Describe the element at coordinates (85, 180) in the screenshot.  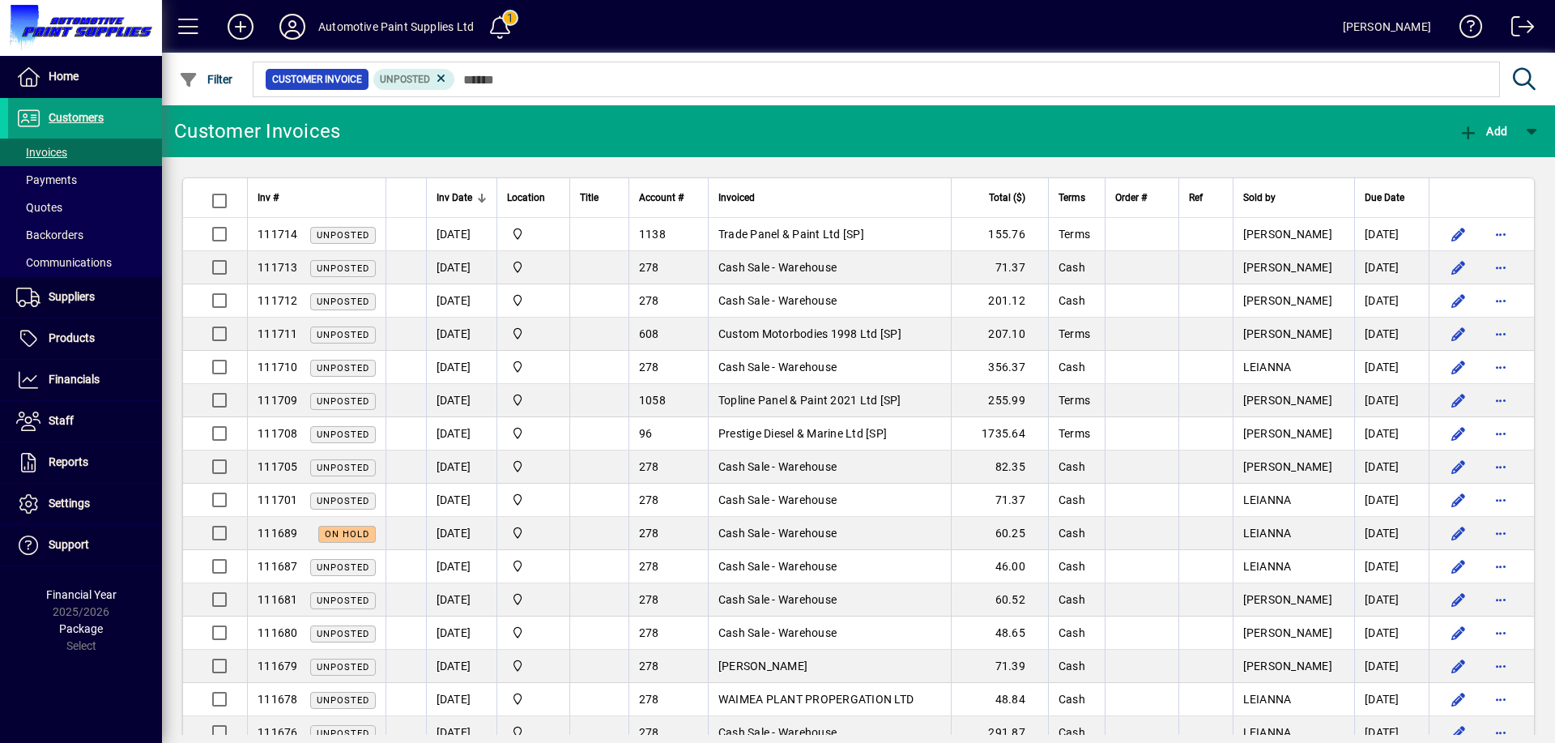
I see `a: Payments` at that location.